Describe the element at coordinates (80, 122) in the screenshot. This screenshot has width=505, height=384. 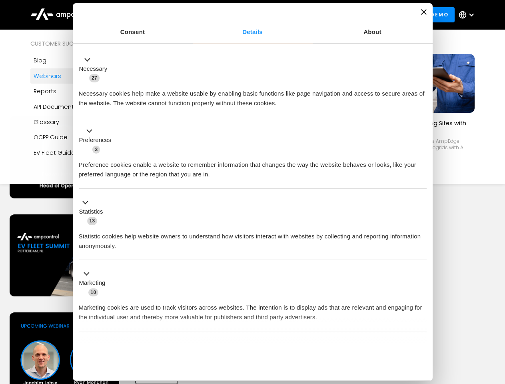
I see `a: Glossary` at that location.